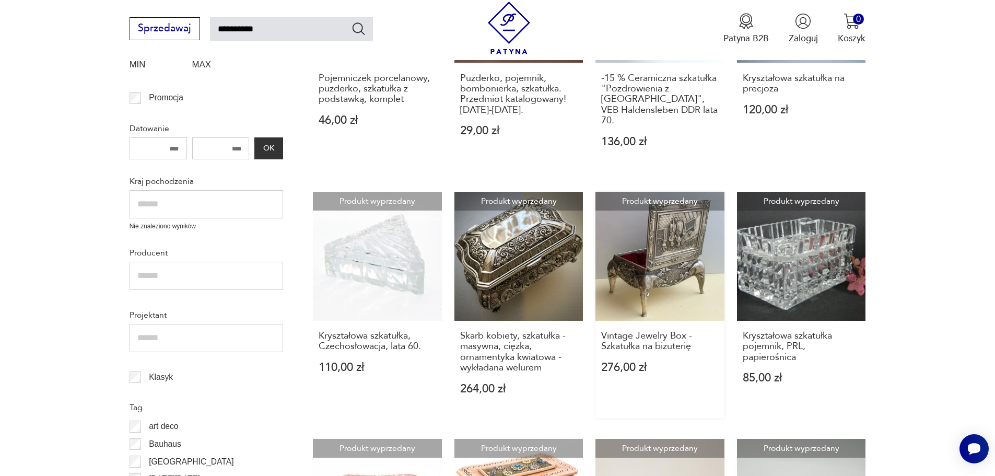  I want to click on h3: Vintage Jewelry Box - Szkatułka na biżuterię, so click(659, 341).